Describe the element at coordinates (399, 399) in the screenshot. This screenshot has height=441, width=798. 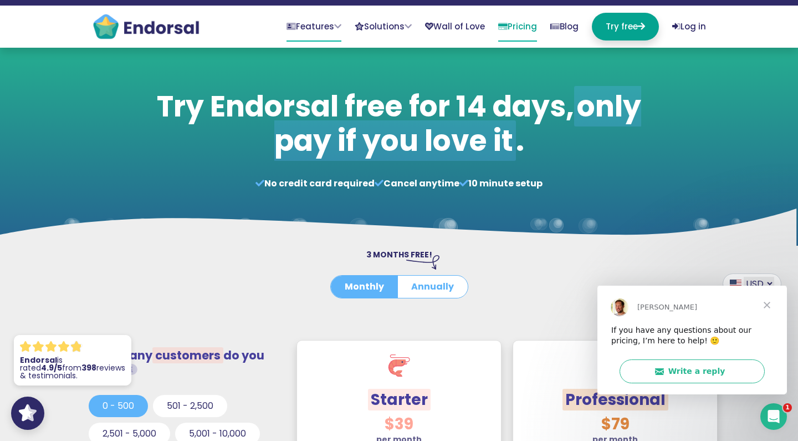
I see `span: Starter` at that location.